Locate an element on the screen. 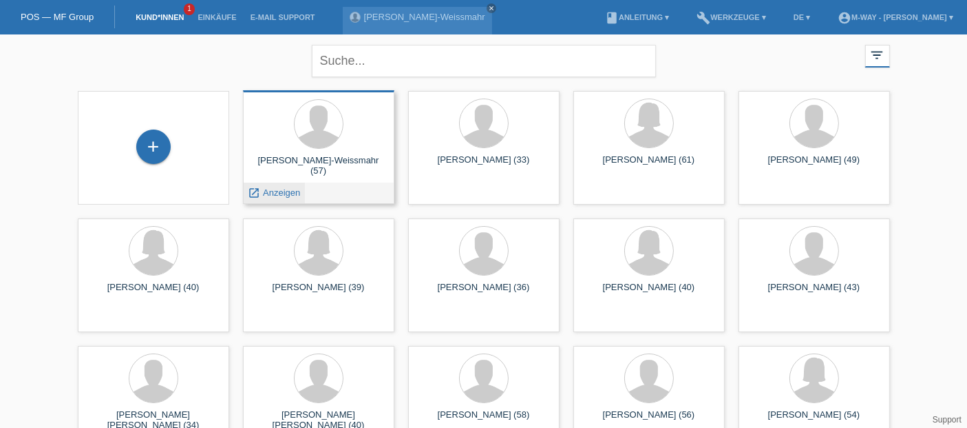 The width and height of the screenshot is (967, 428). a: launch Anzeigen is located at coordinates (275, 192).